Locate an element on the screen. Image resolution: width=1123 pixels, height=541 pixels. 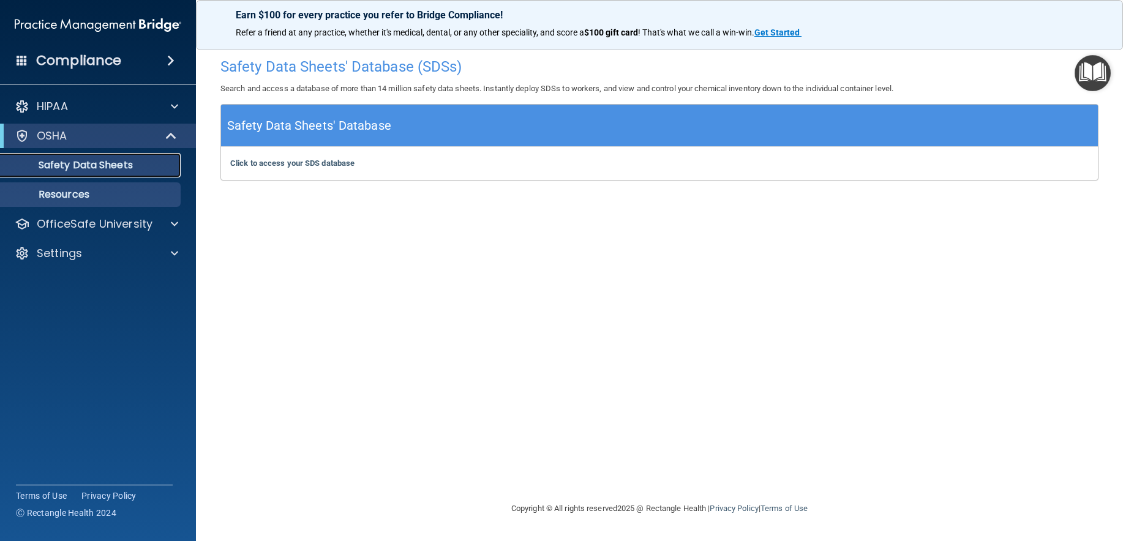
span: ! That's what we call a win-win. is located at coordinates (696, 32).